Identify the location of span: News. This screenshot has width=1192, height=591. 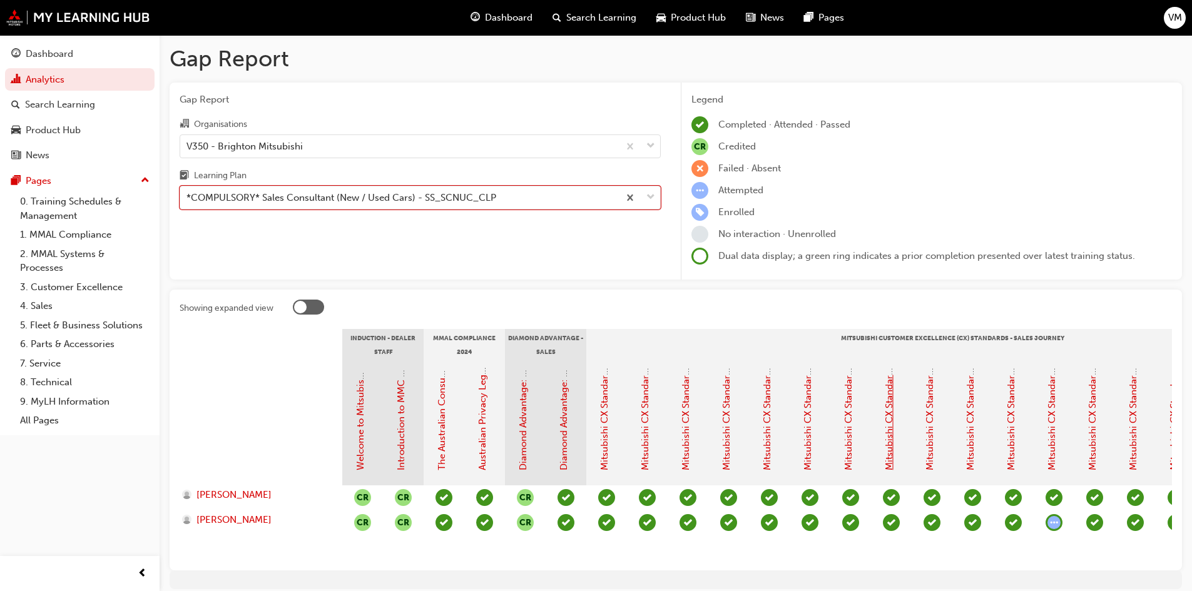
(772, 18).